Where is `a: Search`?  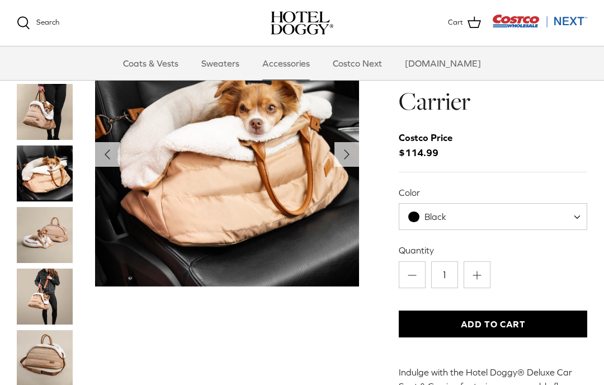
a: Search is located at coordinates (38, 23).